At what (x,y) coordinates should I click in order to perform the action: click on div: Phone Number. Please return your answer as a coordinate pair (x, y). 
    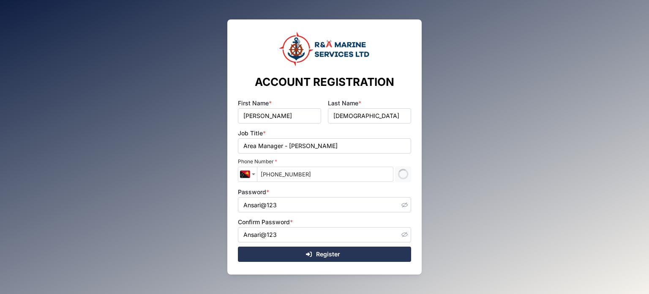
    Looking at the image, I should click on (324, 161).